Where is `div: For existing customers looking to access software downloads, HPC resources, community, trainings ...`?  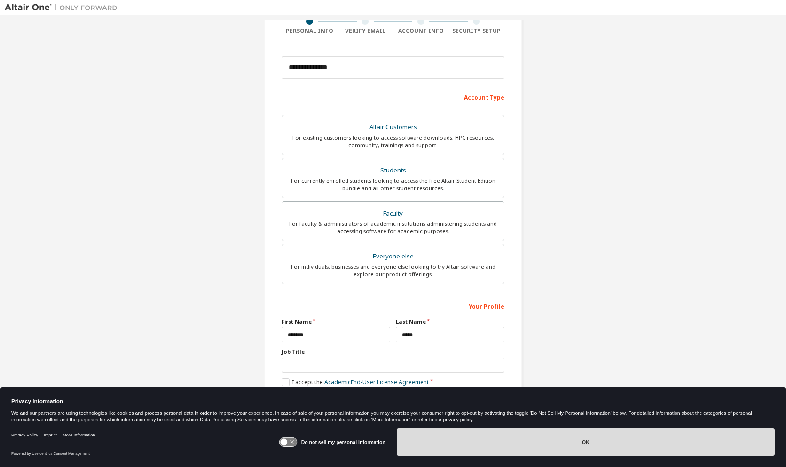 div: For existing customers looking to access software downloads, HPC resources, community, trainings ... is located at coordinates (393, 142).